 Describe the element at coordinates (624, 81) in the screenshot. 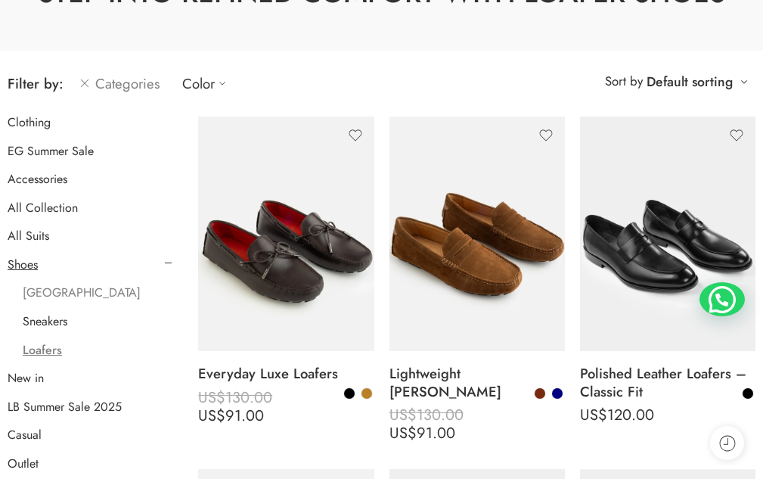

I see `span: Sort by` at that location.